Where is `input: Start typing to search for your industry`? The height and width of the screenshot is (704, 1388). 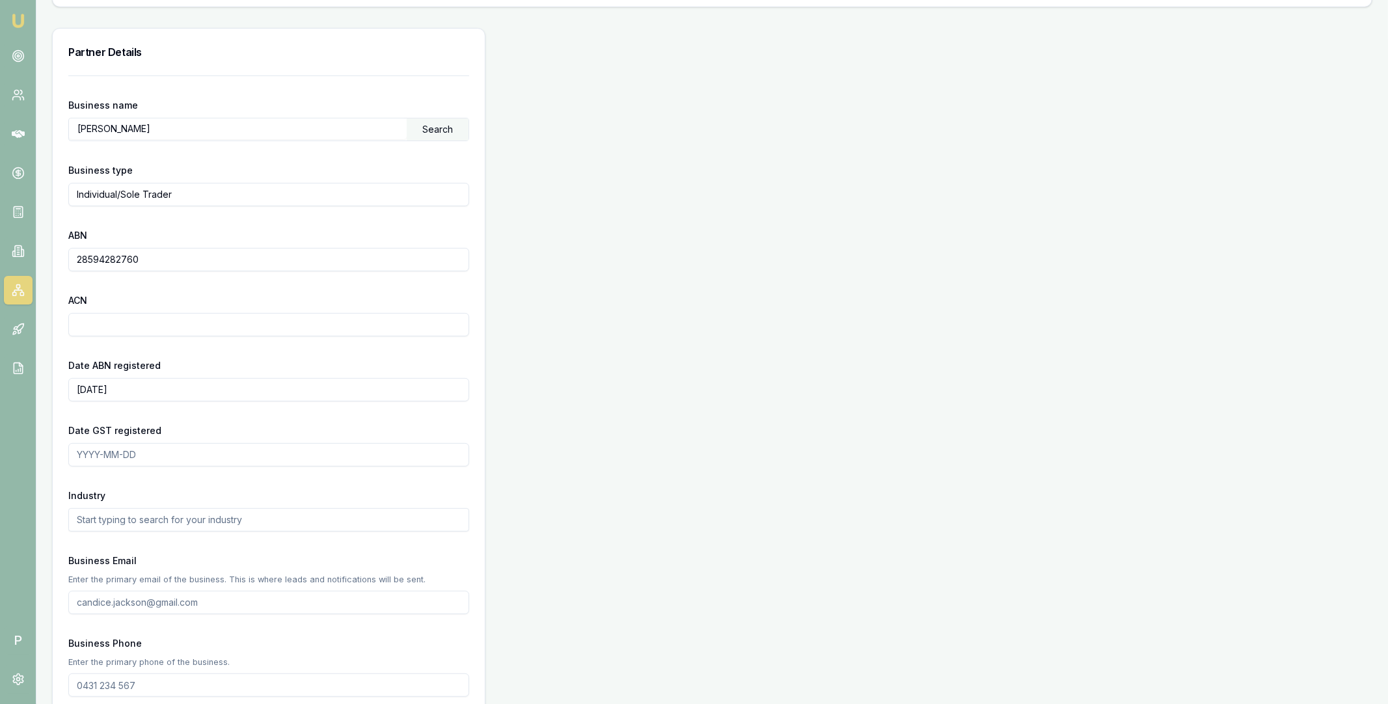
input: Start typing to search for your industry is located at coordinates (269, 520).